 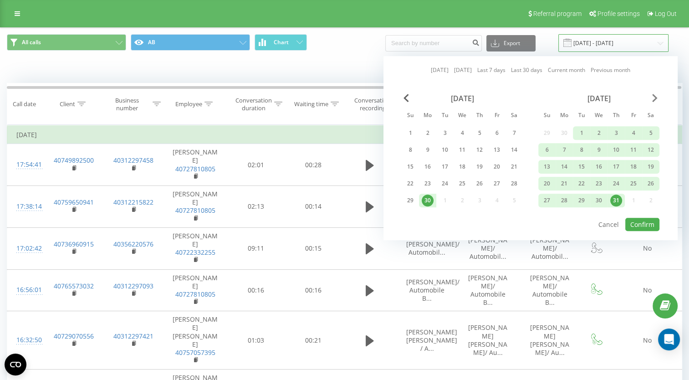 I want to click on div: 17:54:41, so click(x=26, y=164).